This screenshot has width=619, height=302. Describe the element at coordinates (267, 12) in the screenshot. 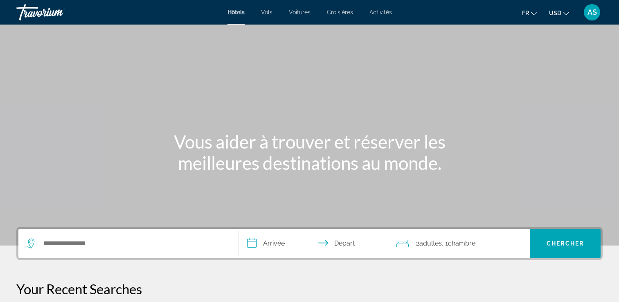

I see `a: Vols` at that location.